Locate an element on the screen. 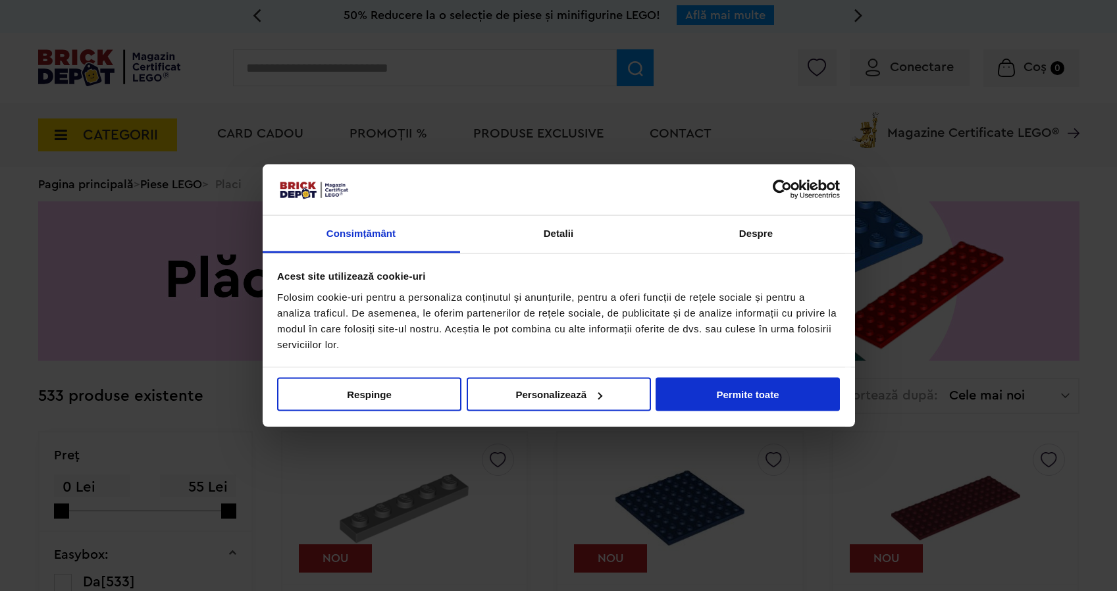 Image resolution: width=1117 pixels, height=591 pixels. div: Acest site utilizează cookie-uri is located at coordinates (558, 276).